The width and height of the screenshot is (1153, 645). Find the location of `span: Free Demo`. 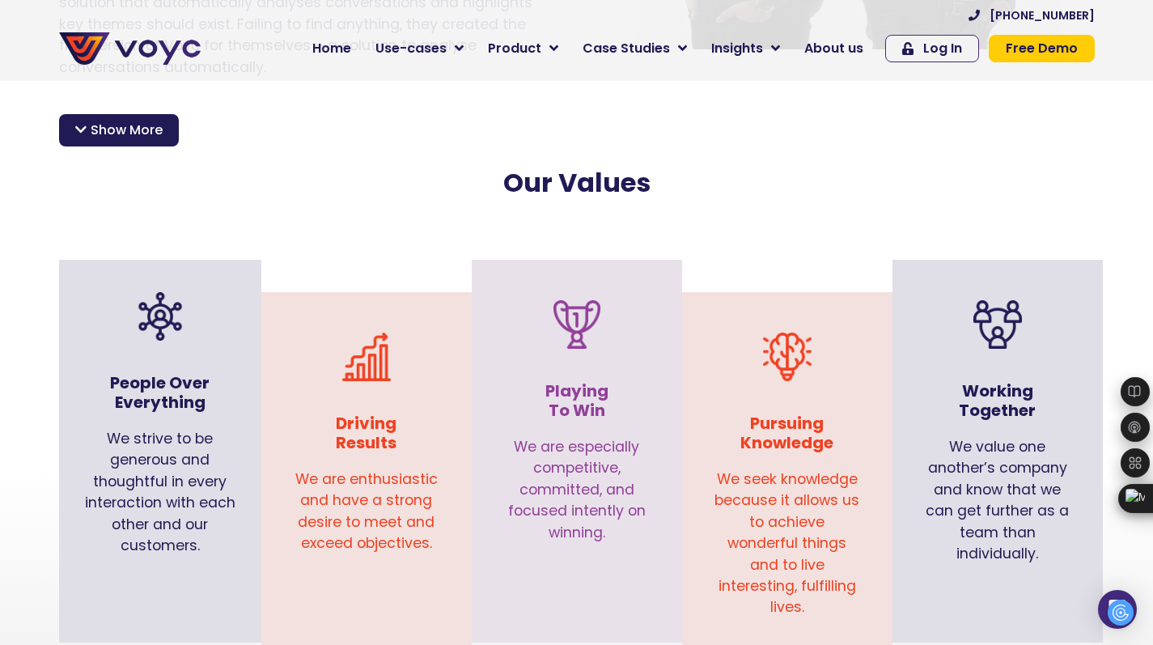

span: Free Demo is located at coordinates (1041, 49).